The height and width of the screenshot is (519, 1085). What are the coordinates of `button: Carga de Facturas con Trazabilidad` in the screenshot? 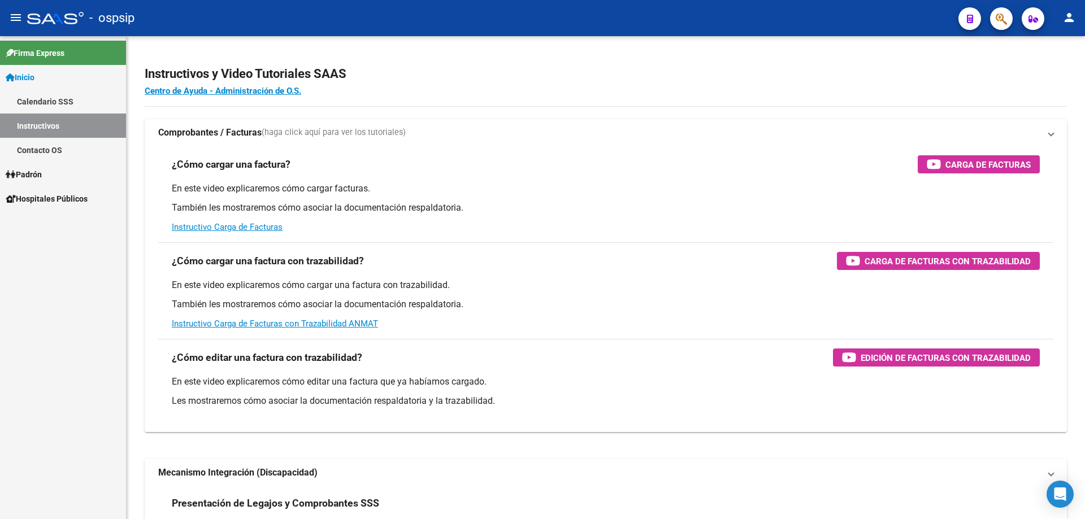 It's located at (938, 261).